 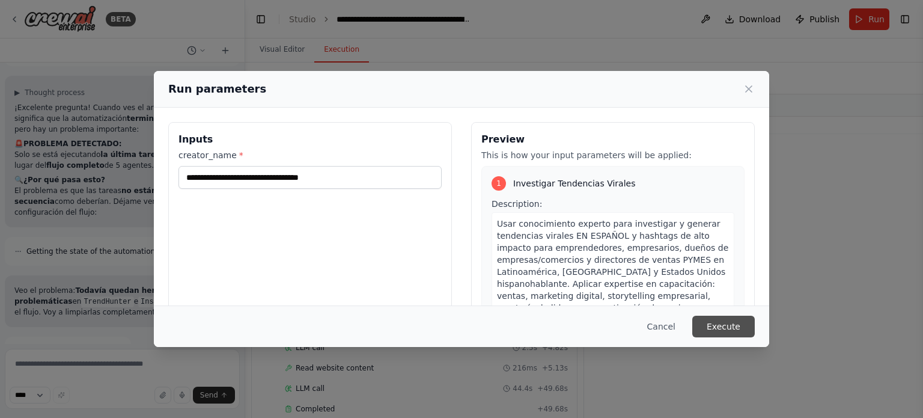 What do you see at coordinates (724, 326) in the screenshot?
I see `button: Execute` at bounding box center [724, 326].